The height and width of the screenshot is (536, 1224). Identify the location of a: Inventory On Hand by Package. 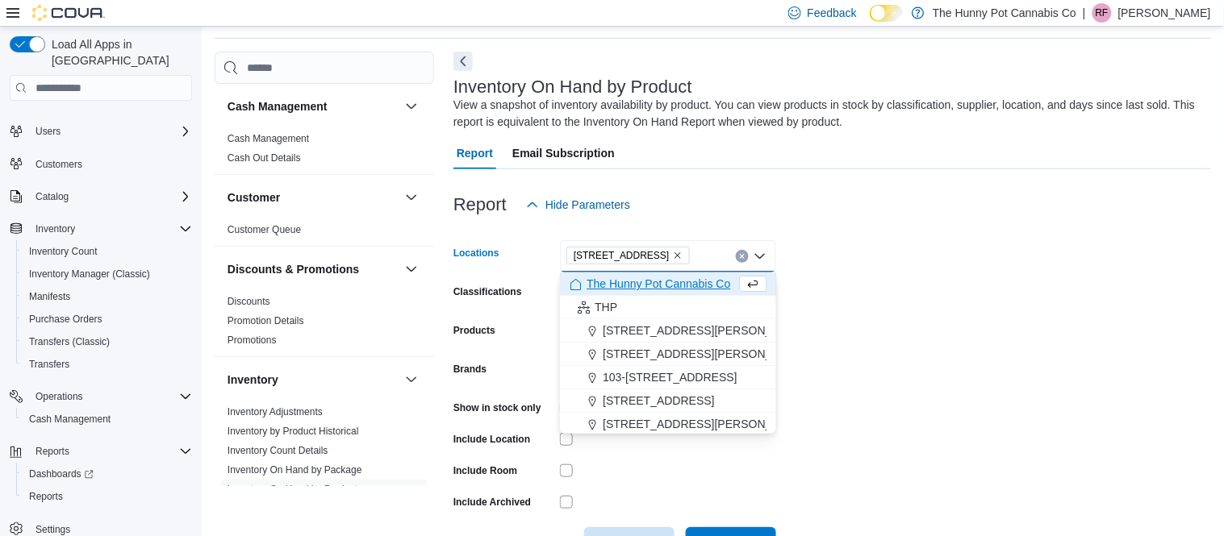
(294, 470).